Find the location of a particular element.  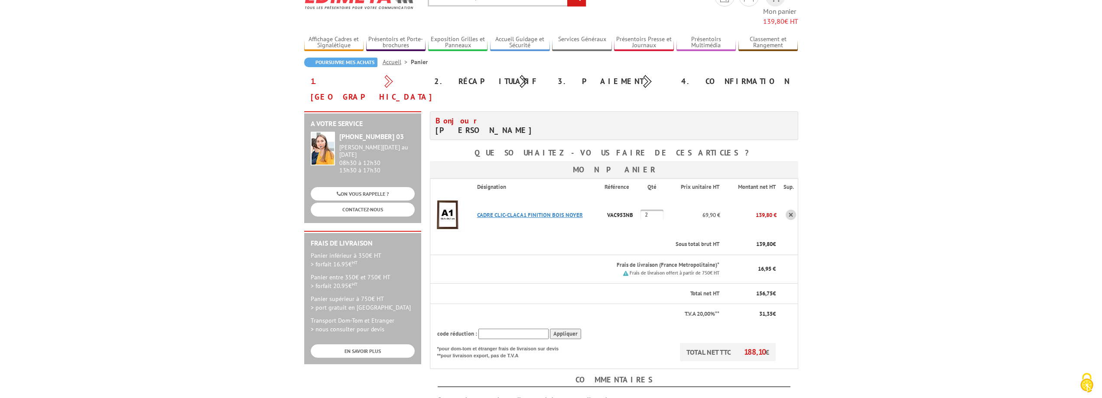

p: T.V.A 20,00%** is located at coordinates (578, 314).